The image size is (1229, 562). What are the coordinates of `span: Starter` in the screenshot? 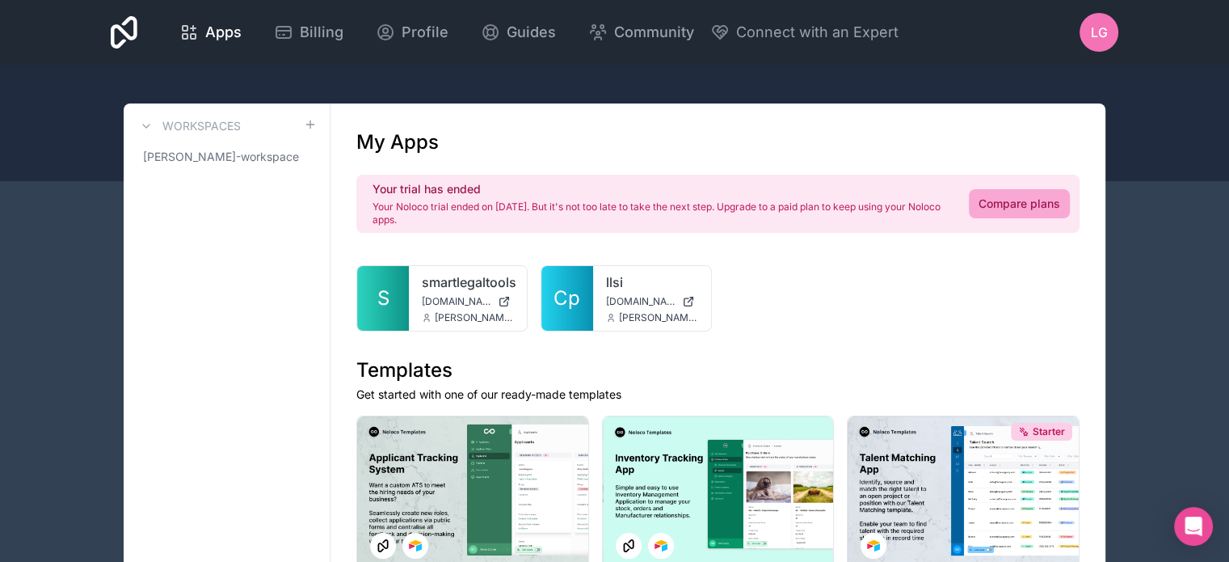 It's located at (1049, 432).